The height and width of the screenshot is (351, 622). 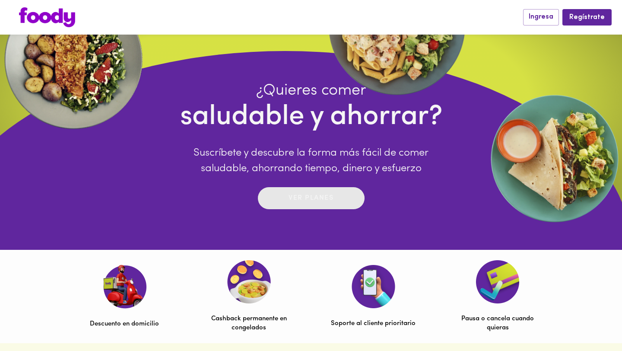 What do you see at coordinates (311, 198) in the screenshot?
I see `button: Ver planes` at bounding box center [311, 198].